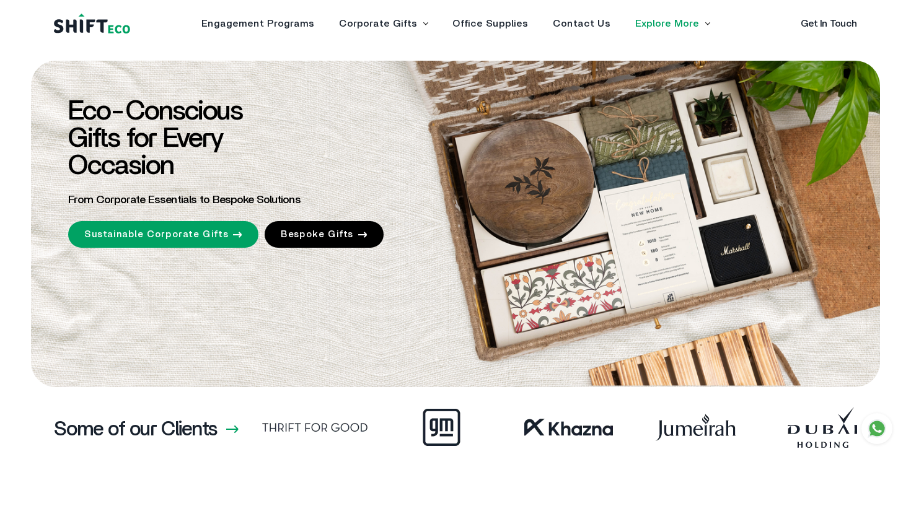 The image size is (911, 506). I want to click on a: Bespoke Gifts, so click(324, 234).